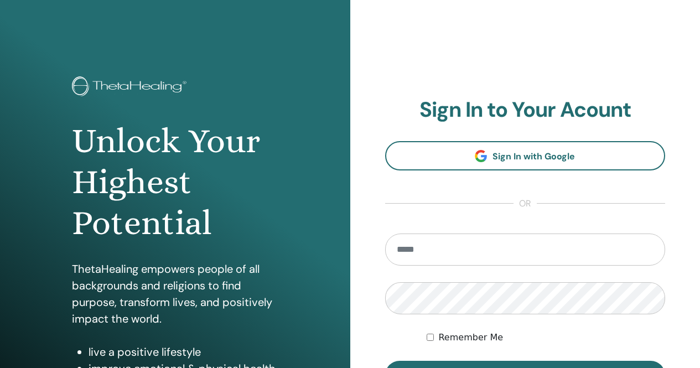  I want to click on span: or, so click(525, 204).